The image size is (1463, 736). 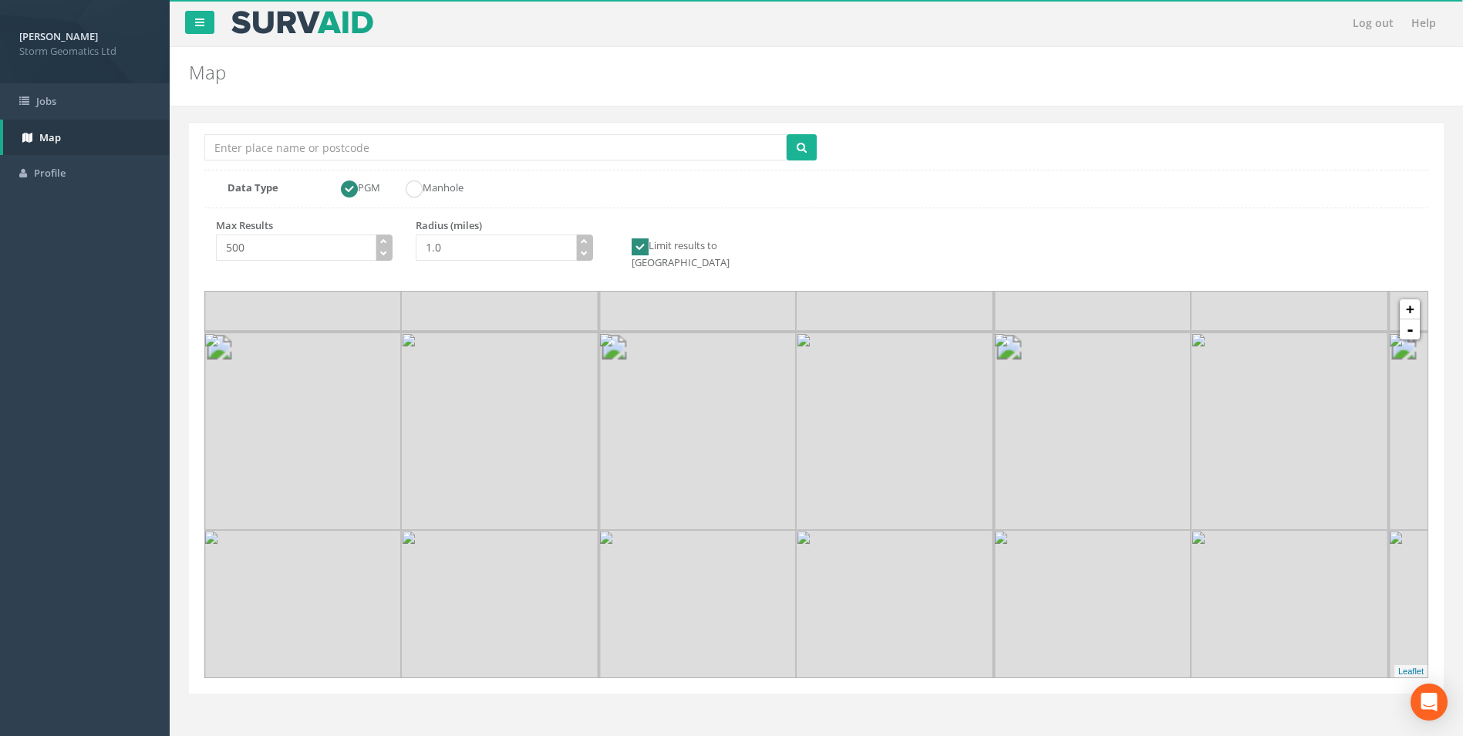 I want to click on span: Profile, so click(x=49, y=173).